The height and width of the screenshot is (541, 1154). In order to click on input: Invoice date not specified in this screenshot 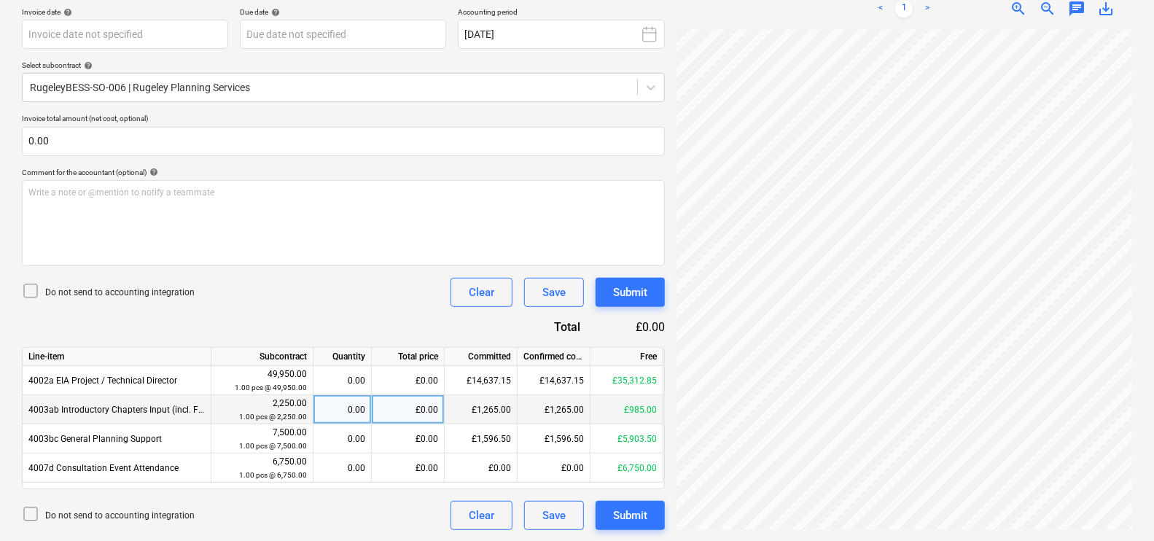, I will do `click(125, 34)`.